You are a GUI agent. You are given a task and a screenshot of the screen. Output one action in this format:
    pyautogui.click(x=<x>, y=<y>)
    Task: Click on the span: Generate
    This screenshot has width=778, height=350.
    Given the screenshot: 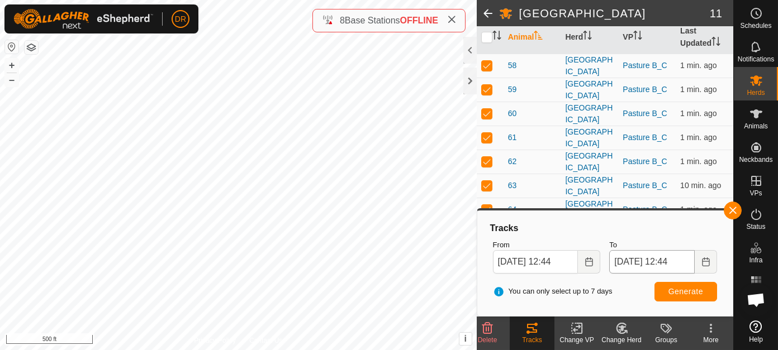 What is the action you would take?
    pyautogui.click(x=686, y=292)
    